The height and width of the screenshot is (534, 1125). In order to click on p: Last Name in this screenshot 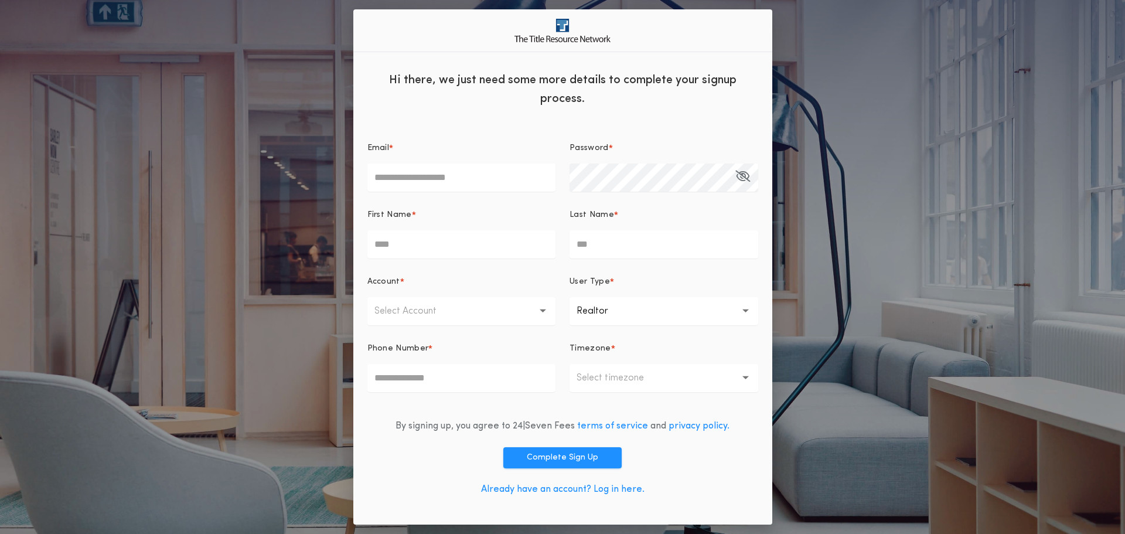, I will do `click(592, 215)`.